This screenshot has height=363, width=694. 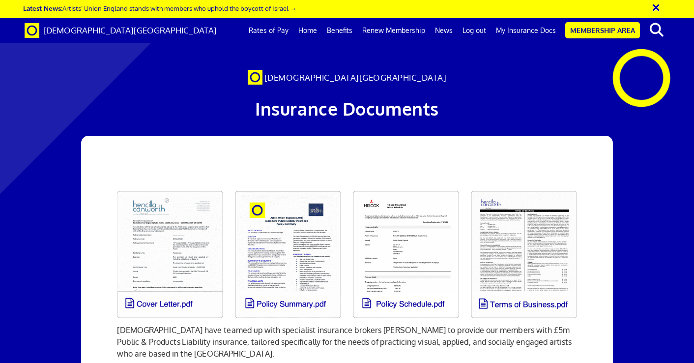 What do you see at coordinates (160, 8) in the screenshot?
I see `a: Latest News:Artists’ Union England stands with members who uphold the boycott of Israel →` at bounding box center [160, 8].